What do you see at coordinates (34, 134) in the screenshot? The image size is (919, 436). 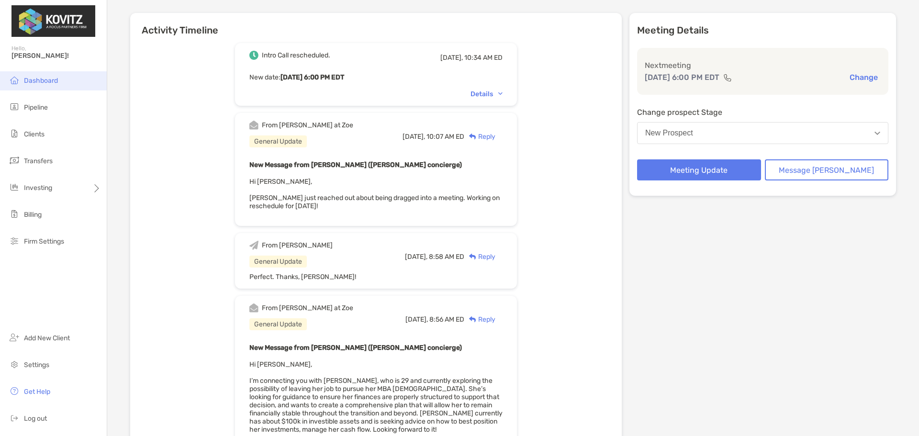 I see `span: Clients` at bounding box center [34, 134].